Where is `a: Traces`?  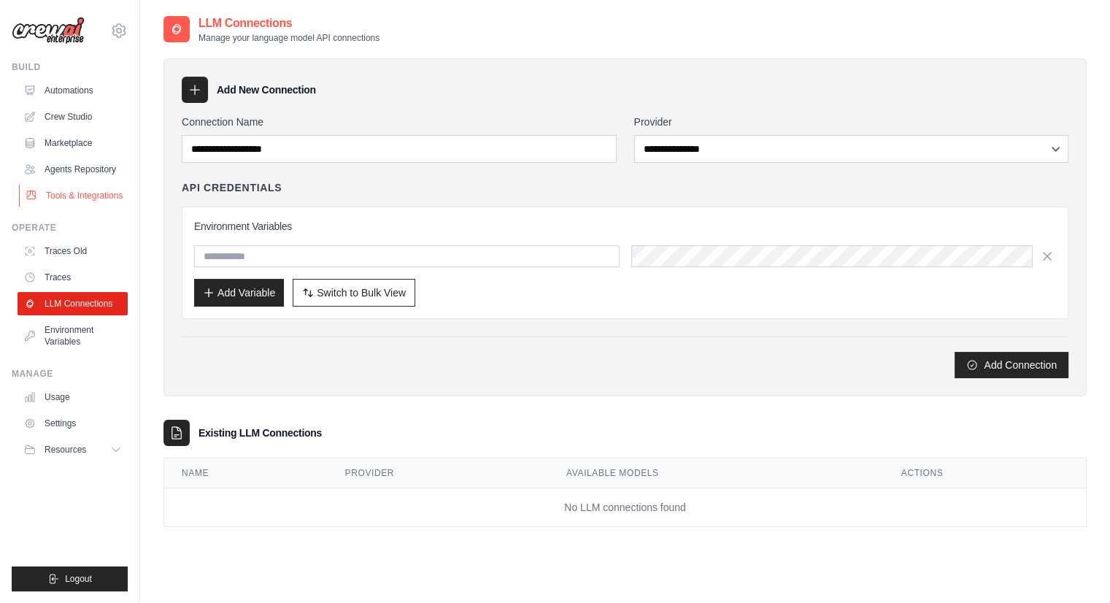
a: Traces is located at coordinates (72, 277).